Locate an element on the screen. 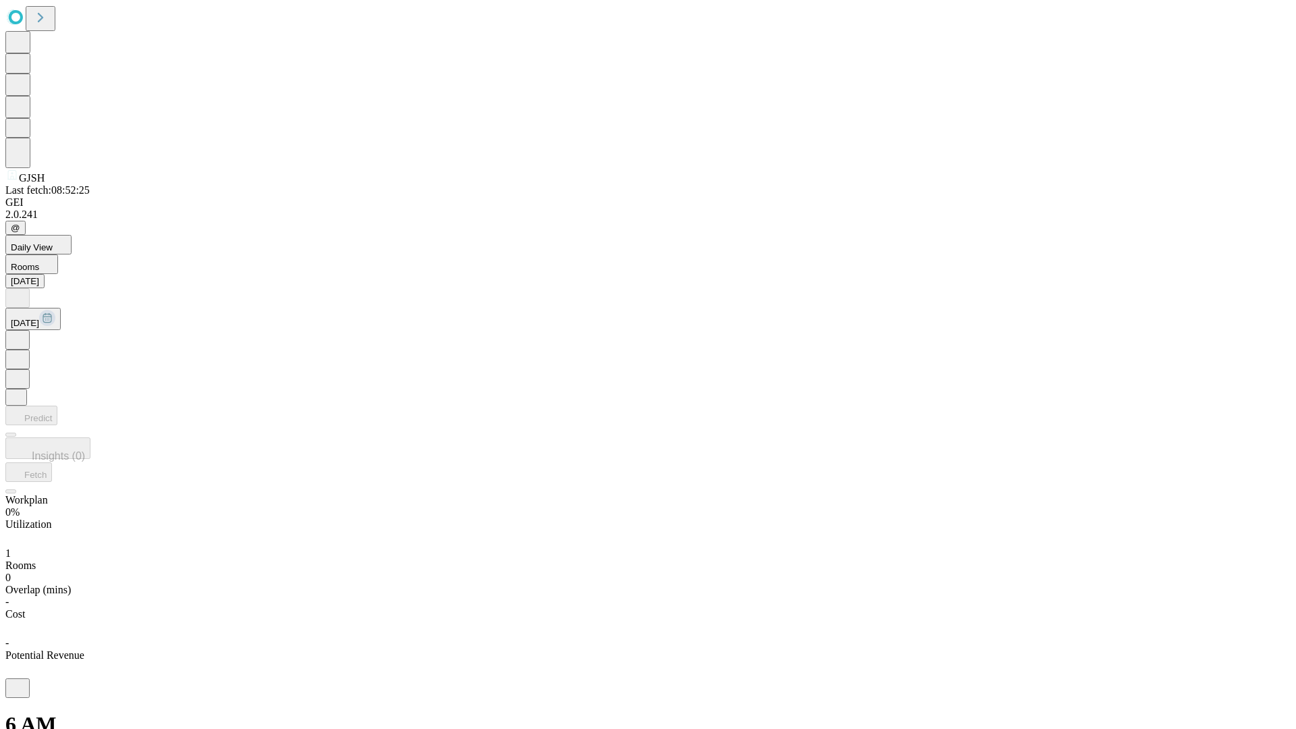 The height and width of the screenshot is (729, 1296). span: Utilization is located at coordinates (28, 524).